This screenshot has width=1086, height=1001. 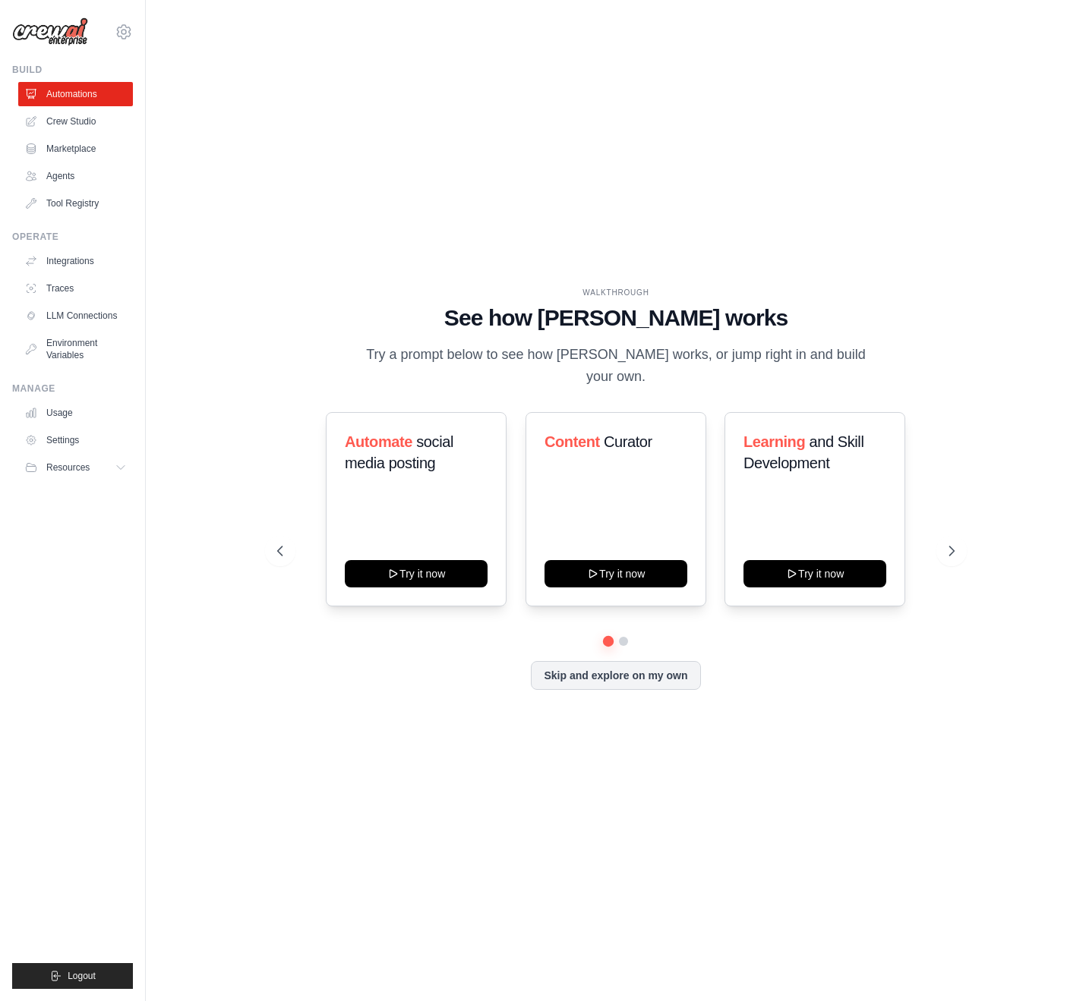 What do you see at coordinates (75, 176) in the screenshot?
I see `a: Agents` at bounding box center [75, 176].